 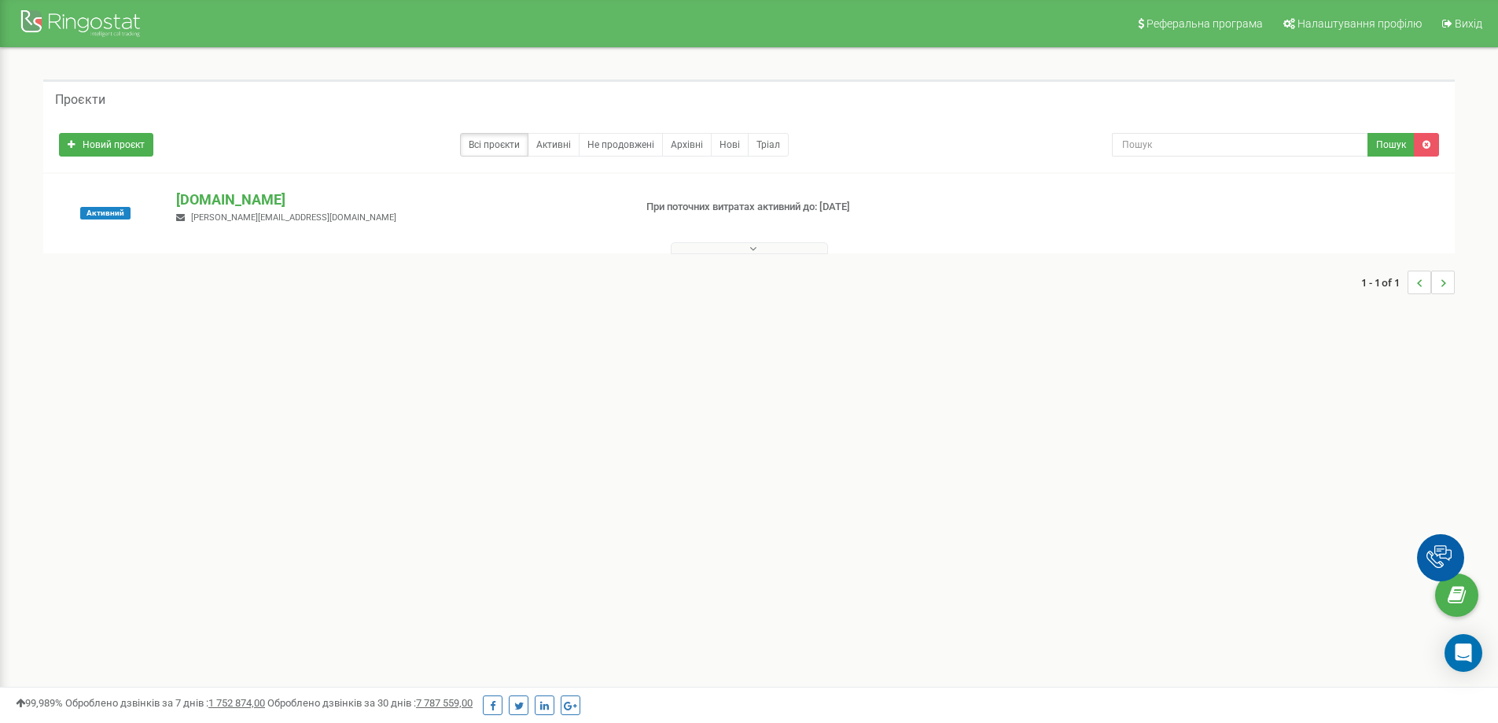 What do you see at coordinates (39, 702) in the screenshot?
I see `span: 99,989%` at bounding box center [39, 702].